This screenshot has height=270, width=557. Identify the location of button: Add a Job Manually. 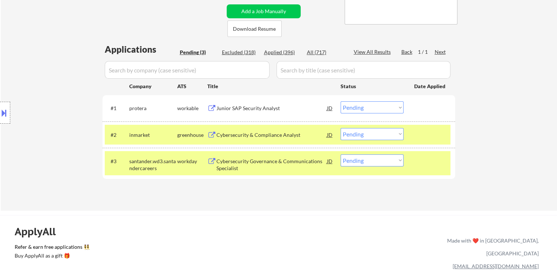
(264, 11).